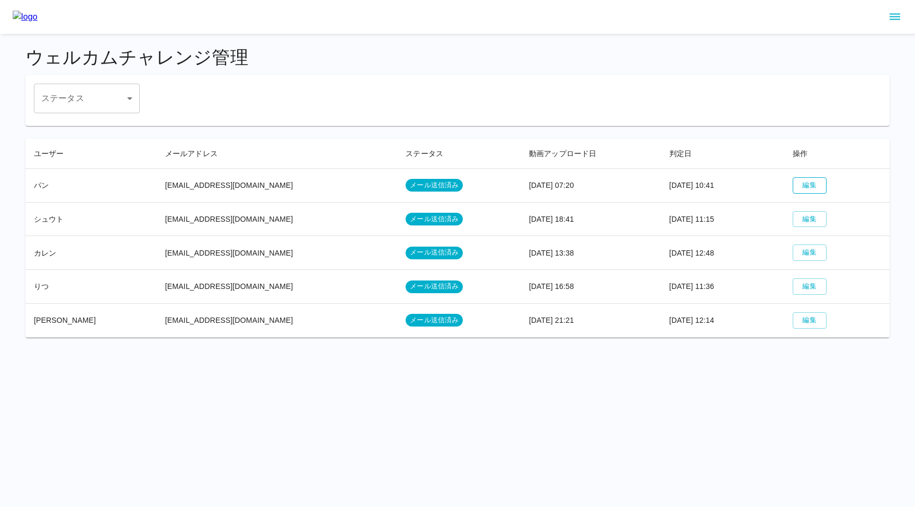 The width and height of the screenshot is (915, 507). I want to click on button: sidemenu, so click(895, 17).